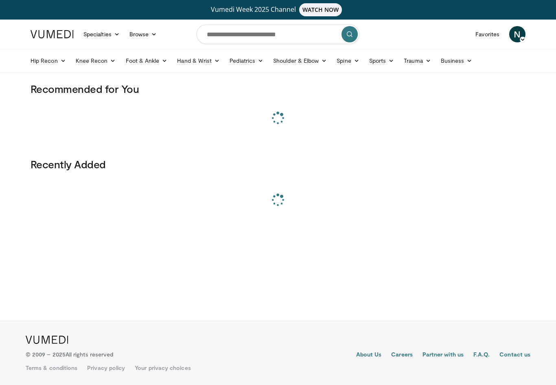 This screenshot has width=556, height=385. I want to click on a: Specialties, so click(101, 34).